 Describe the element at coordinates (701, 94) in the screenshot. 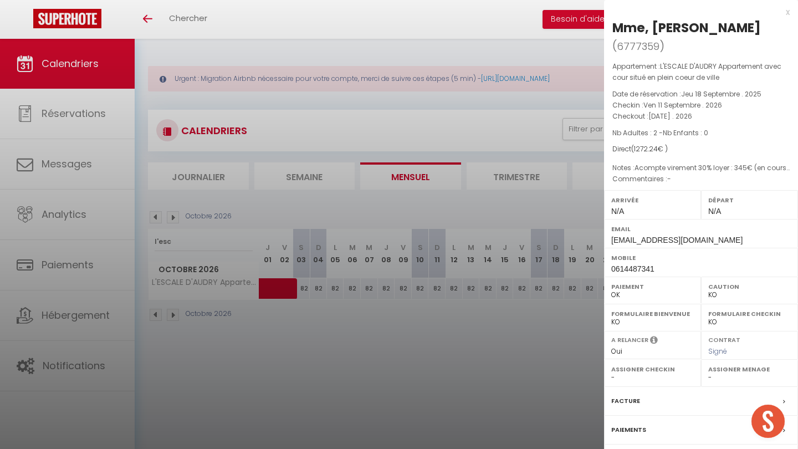

I see `p: Date de réservation :` at that location.